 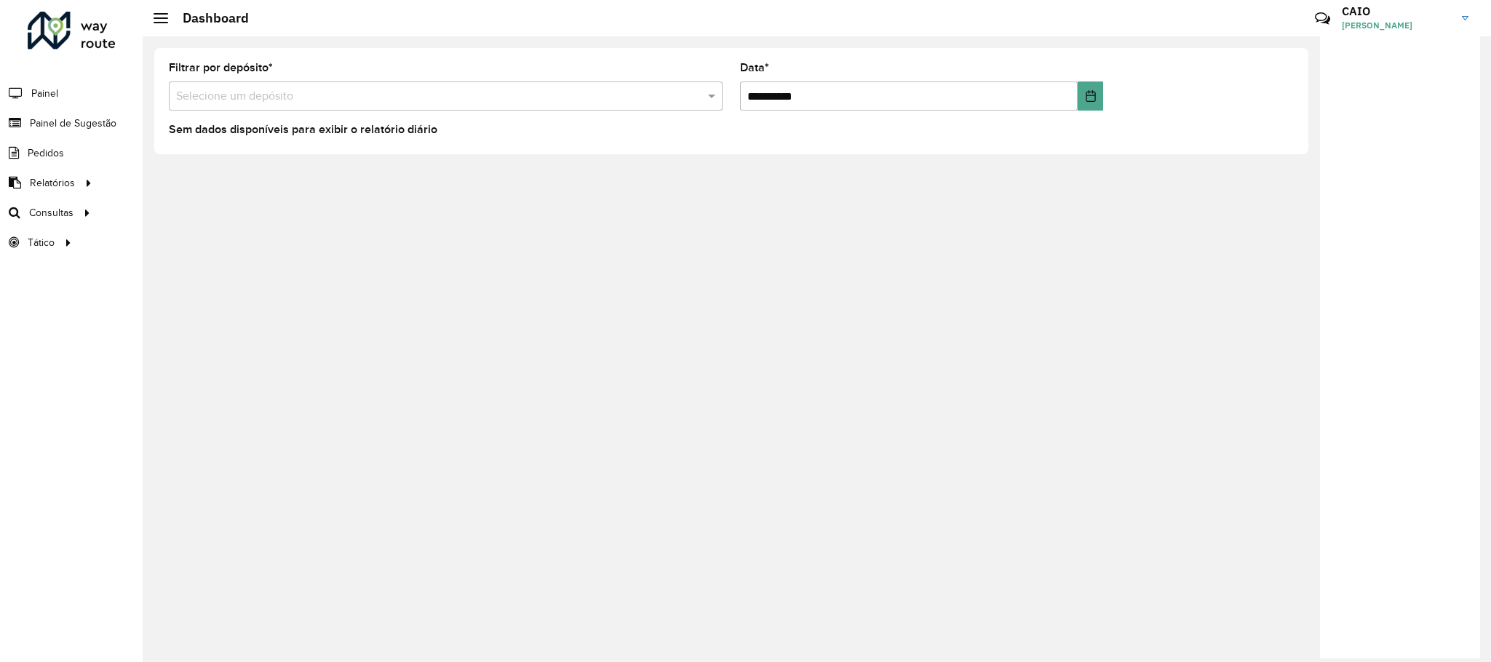 I want to click on label: Data, so click(x=754, y=68).